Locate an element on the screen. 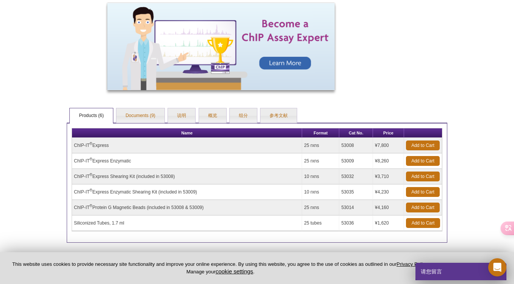 The width and height of the screenshot is (514, 284). td: ChIP-IT Express Shearing Kit (included in 53008) is located at coordinates (187, 177).